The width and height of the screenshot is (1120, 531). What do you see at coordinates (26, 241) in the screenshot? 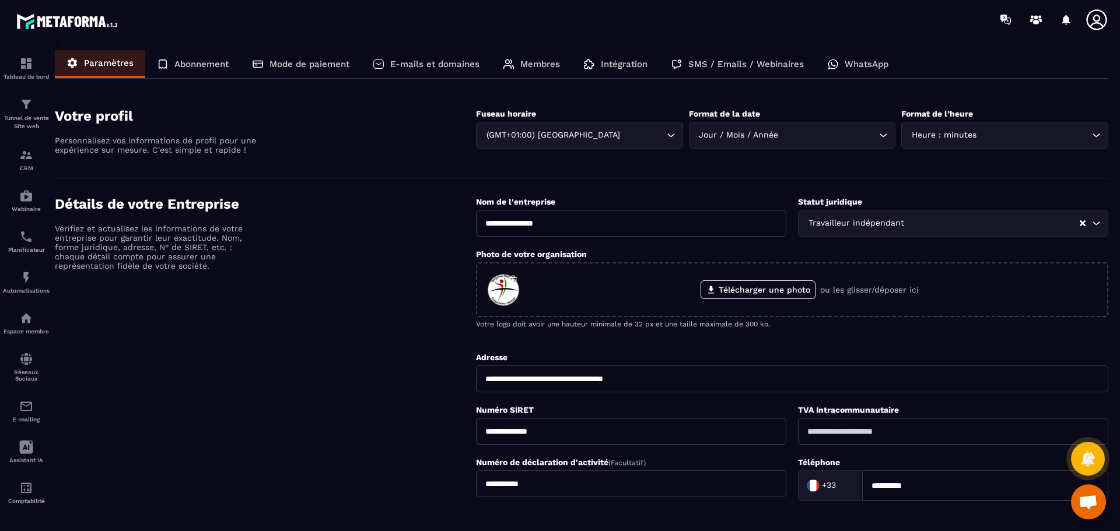
I see `a: schedulerschedulerPlanificateur` at bounding box center [26, 241].